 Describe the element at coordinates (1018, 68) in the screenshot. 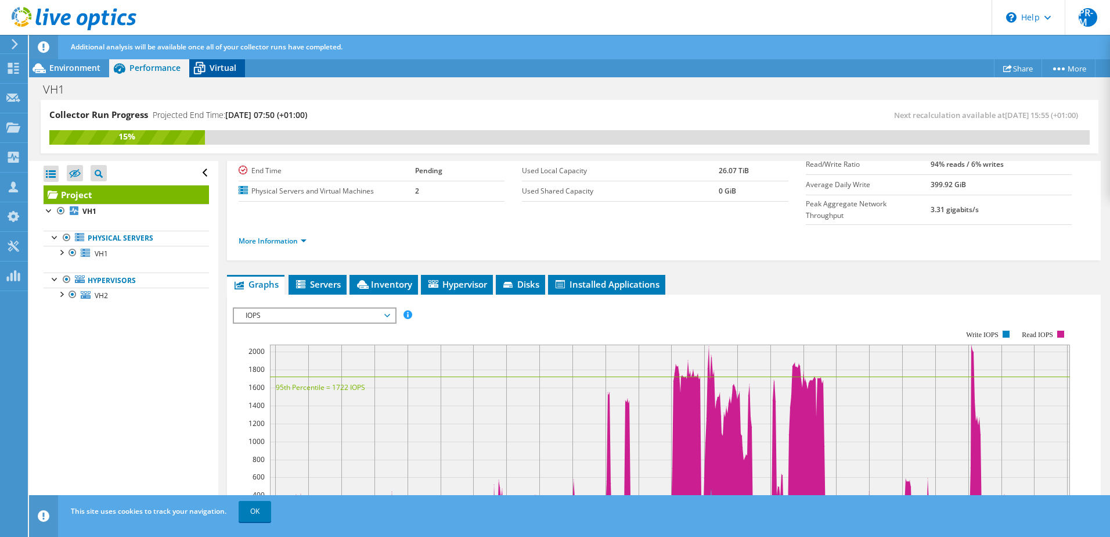

I see `a: Share` at that location.